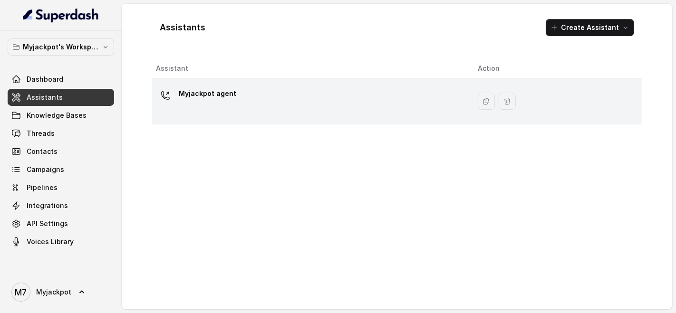  Describe the element at coordinates (45, 170) in the screenshot. I see `span: Campaigns` at that location.